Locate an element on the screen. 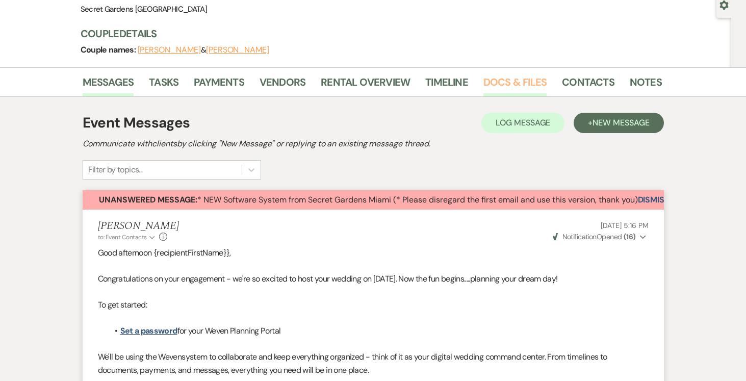  button: +New Message is located at coordinates (618, 123).